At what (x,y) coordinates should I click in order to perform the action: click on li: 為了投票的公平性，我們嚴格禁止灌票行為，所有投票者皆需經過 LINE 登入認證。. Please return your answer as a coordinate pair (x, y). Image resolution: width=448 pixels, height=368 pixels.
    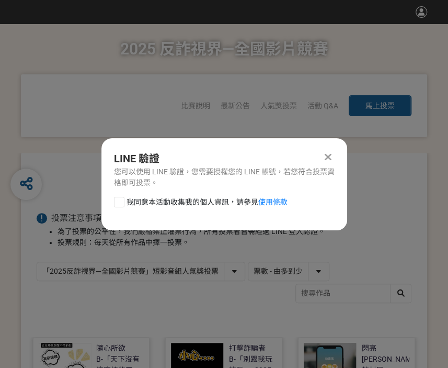
    Looking at the image, I should click on (234, 231).